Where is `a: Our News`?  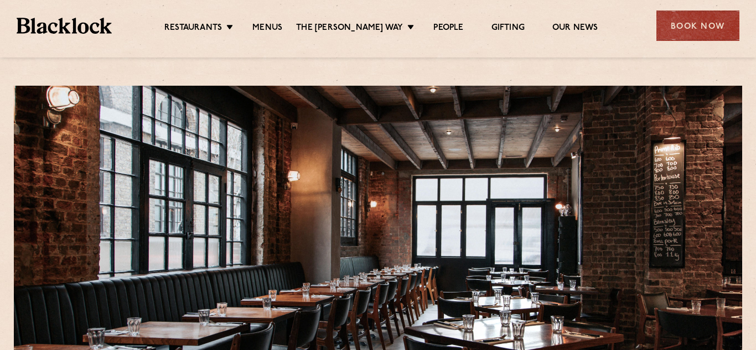
a: Our News is located at coordinates (575, 29).